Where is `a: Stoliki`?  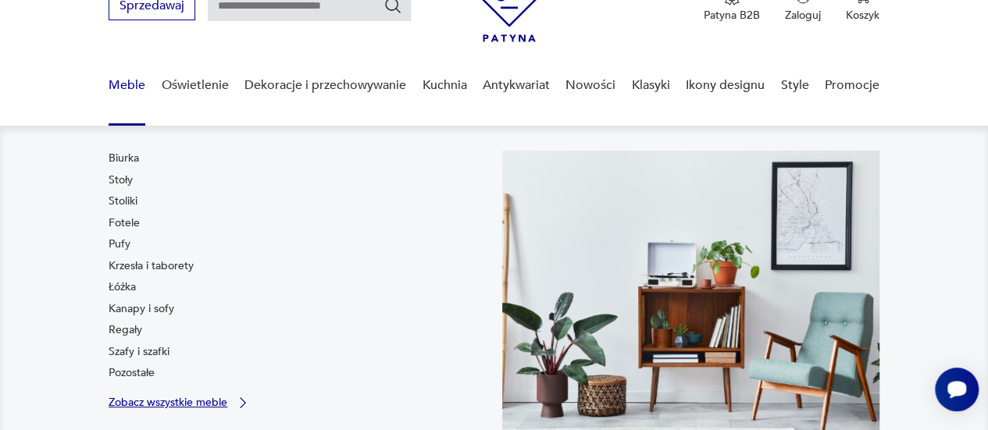
a: Stoliki is located at coordinates (123, 202).